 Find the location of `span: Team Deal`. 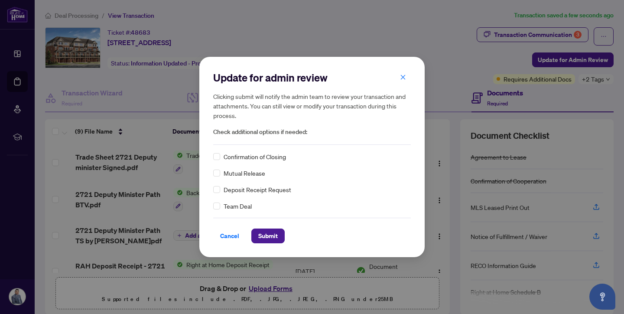

span: Team Deal is located at coordinates (238, 206).